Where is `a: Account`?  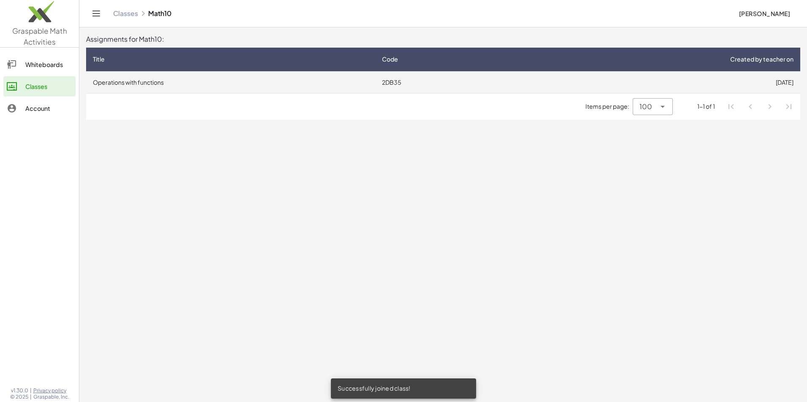
a: Account is located at coordinates (39, 108).